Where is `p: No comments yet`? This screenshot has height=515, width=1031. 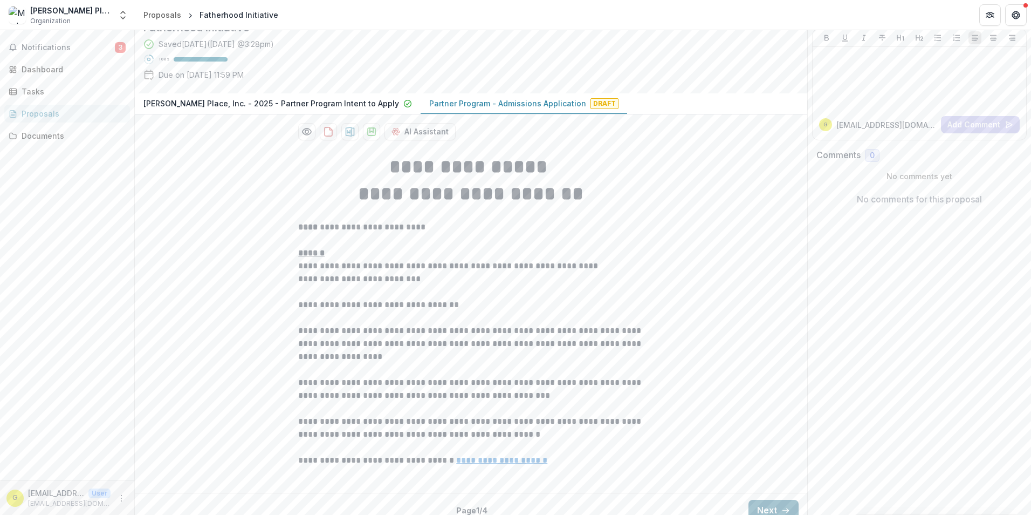
p: No comments yet is located at coordinates (920, 176).